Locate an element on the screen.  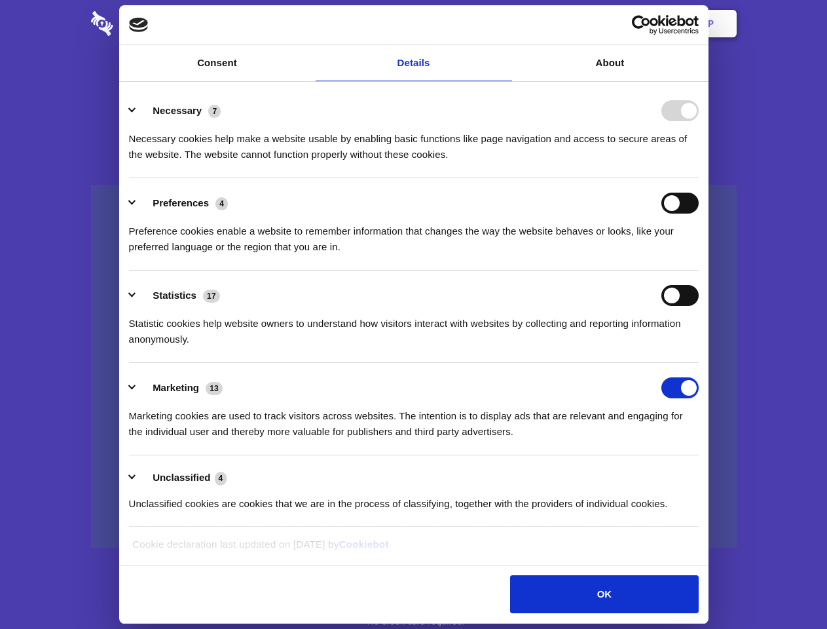
button: Statistics (17) is located at coordinates (179, 295).